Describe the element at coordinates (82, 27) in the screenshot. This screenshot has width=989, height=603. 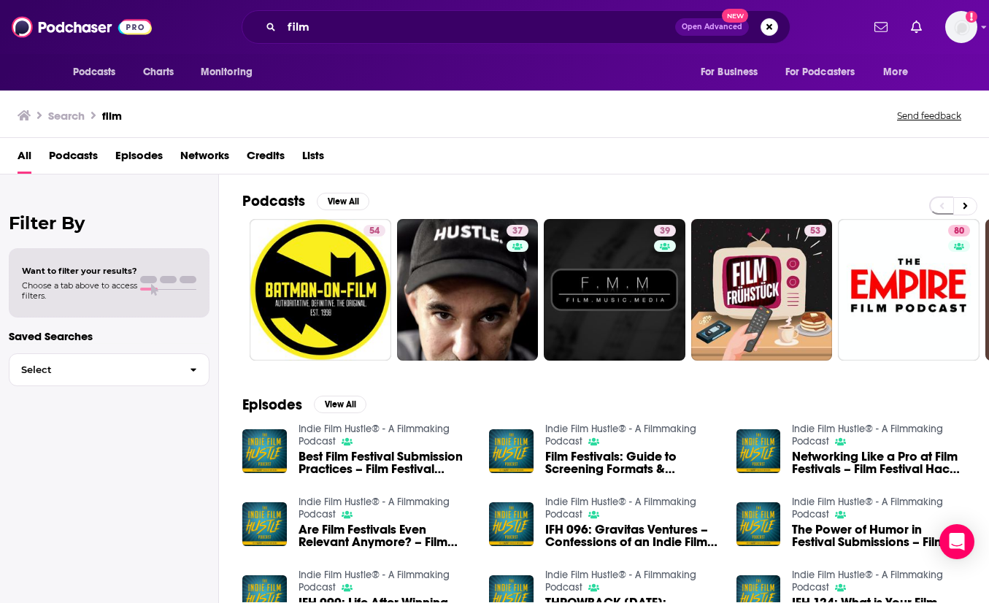
I see `a: Podchaser - Follow, Share and Rate Podcasts` at that location.